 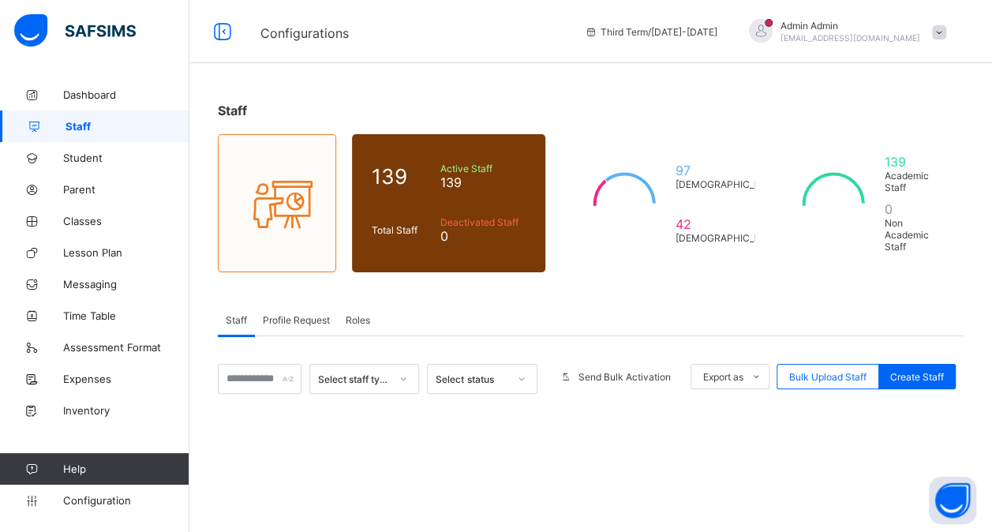 What do you see at coordinates (126, 347) in the screenshot?
I see `span: Assessment Format` at bounding box center [126, 347].